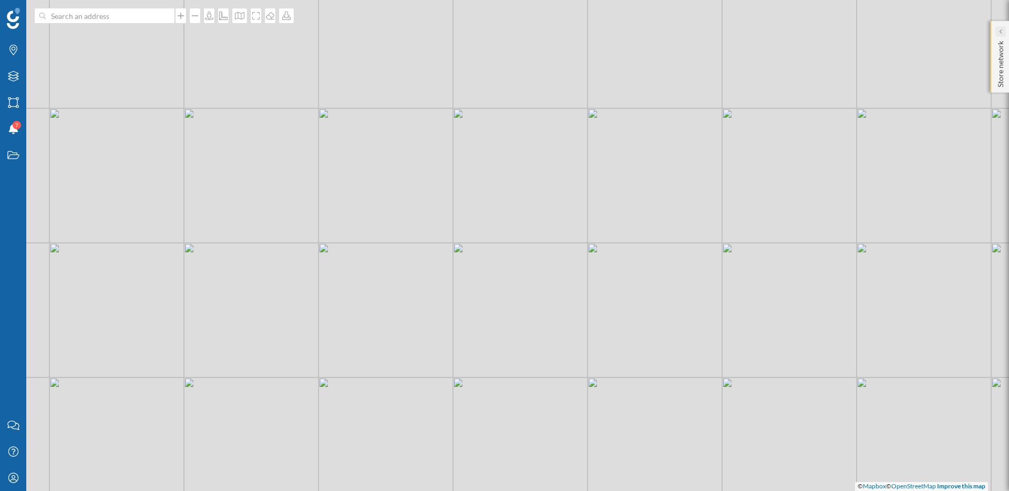  I want to click on span: Support, so click(41, 12).